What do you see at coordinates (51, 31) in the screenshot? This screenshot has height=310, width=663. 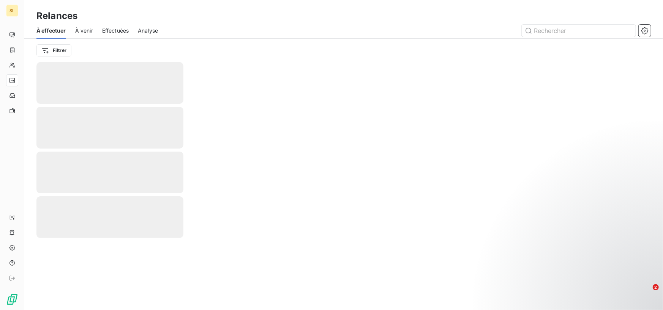 I see `span: À effectuer` at bounding box center [51, 31].